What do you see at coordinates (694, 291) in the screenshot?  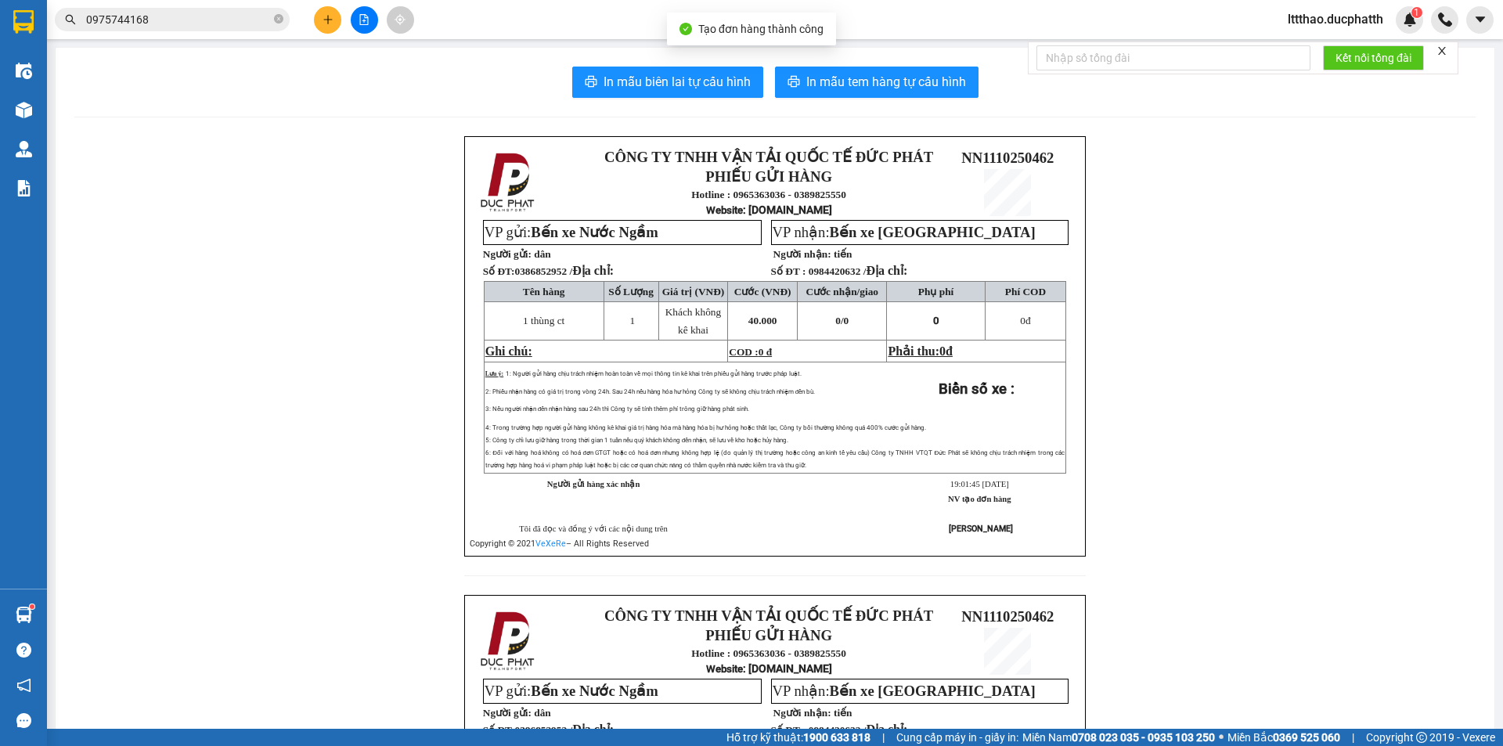 I see `span: Giá trị (VNĐ)` at bounding box center [694, 291].